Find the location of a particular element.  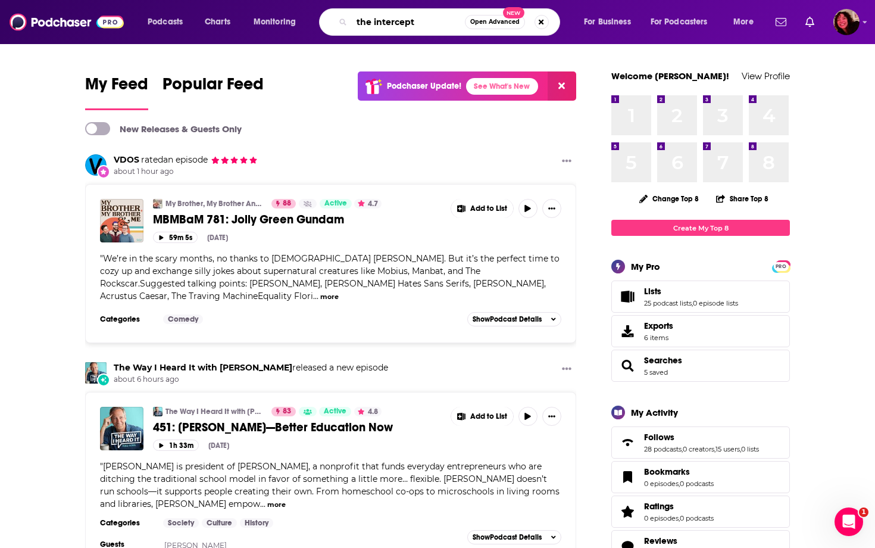

a: PRO is located at coordinates (781, 266).